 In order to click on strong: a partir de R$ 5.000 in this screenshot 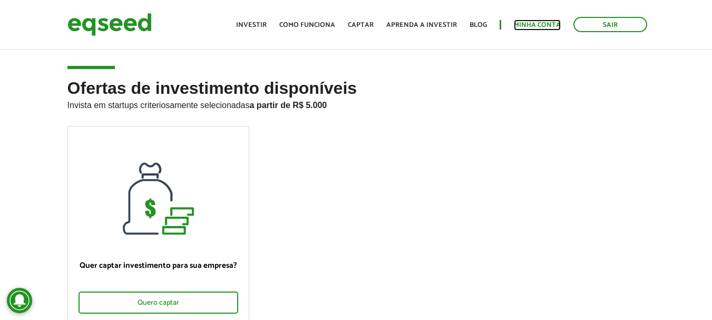, I will do `click(288, 105)`.